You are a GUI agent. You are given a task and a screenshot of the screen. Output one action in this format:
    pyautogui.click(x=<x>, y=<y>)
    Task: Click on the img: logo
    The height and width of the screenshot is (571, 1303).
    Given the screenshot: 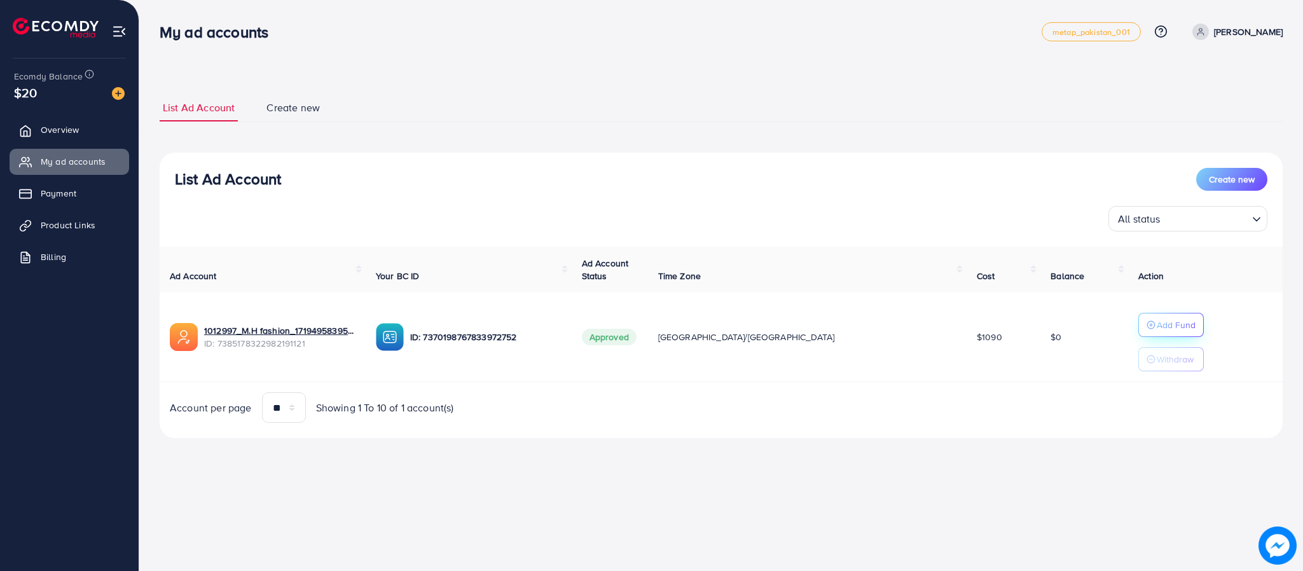 What is the action you would take?
    pyautogui.click(x=55, y=27)
    